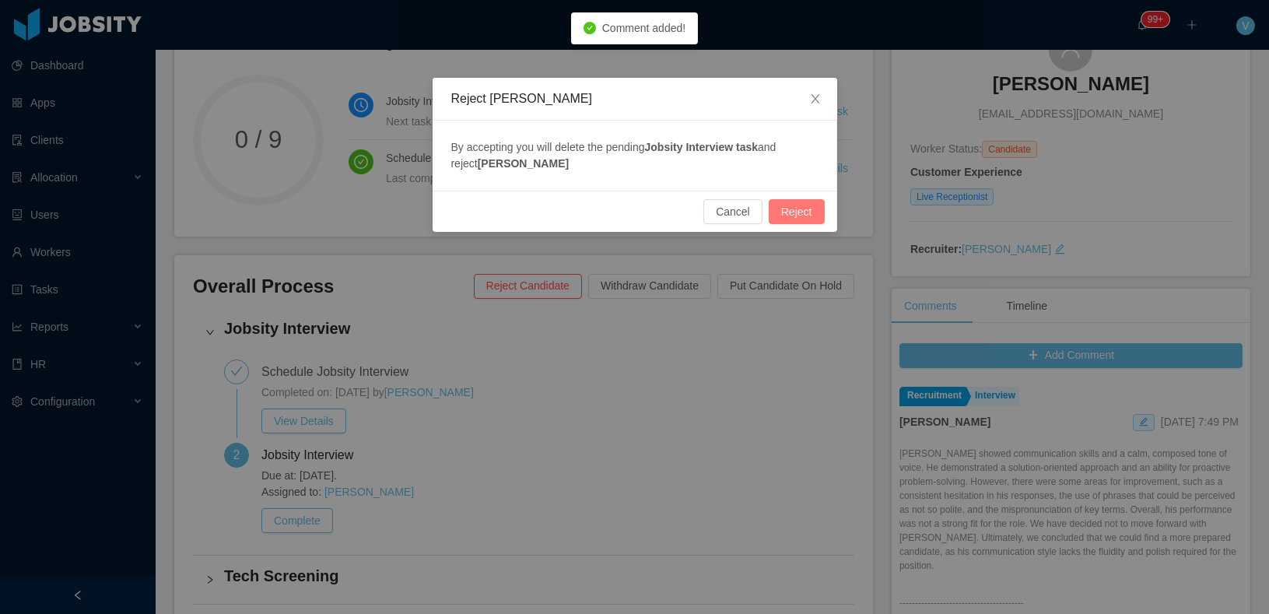 Image resolution: width=1269 pixels, height=614 pixels. I want to click on strong: Jobsity Interview task, so click(702, 147).